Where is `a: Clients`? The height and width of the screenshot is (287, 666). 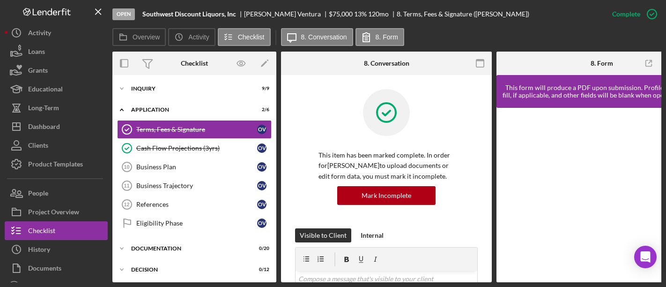
a: Clients is located at coordinates (56, 145).